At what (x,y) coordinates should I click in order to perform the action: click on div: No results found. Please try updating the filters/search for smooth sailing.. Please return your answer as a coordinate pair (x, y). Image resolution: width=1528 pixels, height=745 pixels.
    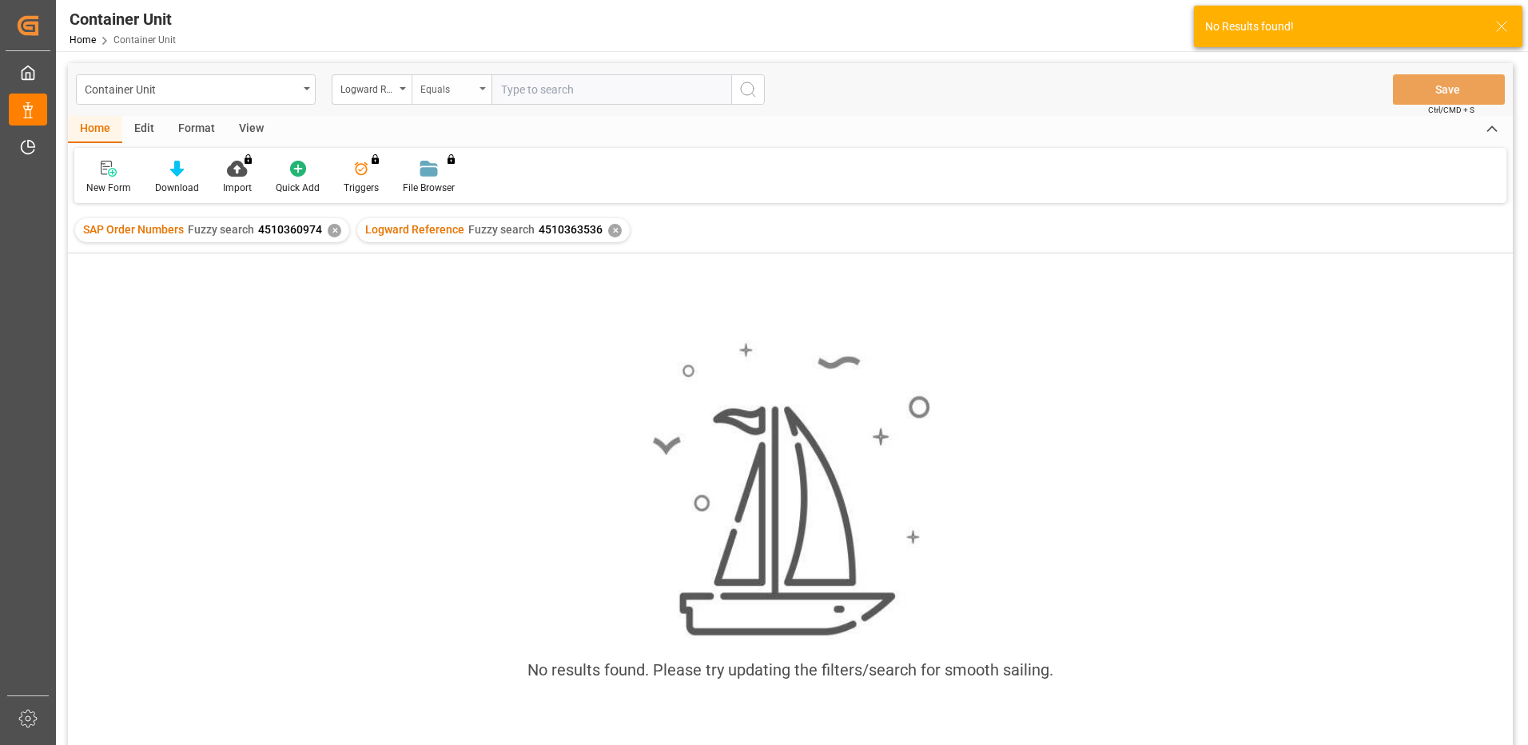
    Looking at the image, I should click on (790, 670).